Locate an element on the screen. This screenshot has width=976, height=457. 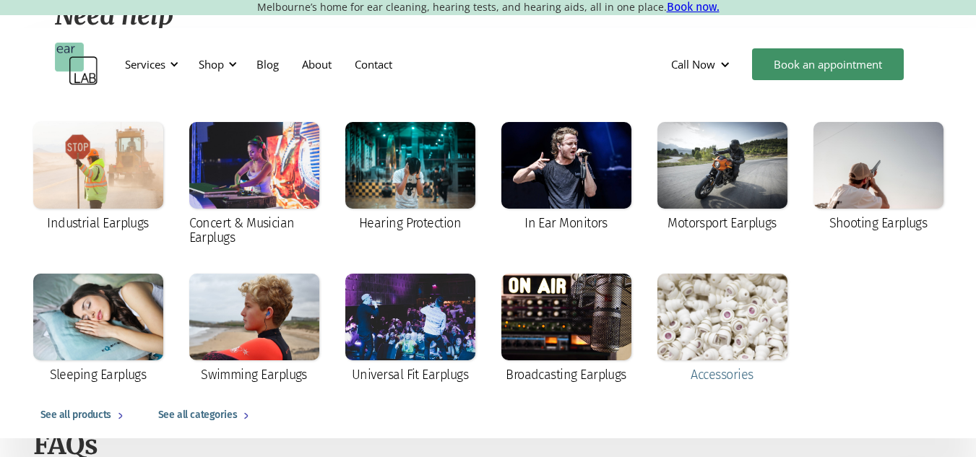
div: See all categories is located at coordinates (197, 415).